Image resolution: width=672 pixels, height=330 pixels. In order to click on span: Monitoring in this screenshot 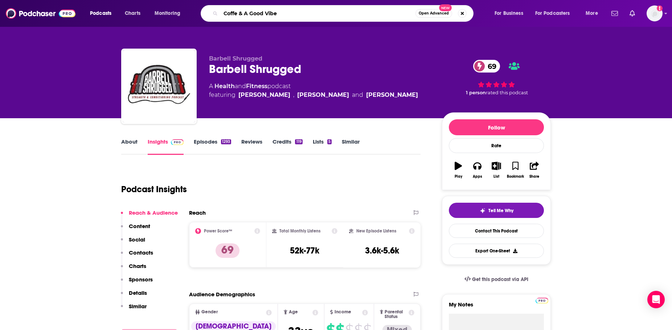, I will do `click(167, 13)`.